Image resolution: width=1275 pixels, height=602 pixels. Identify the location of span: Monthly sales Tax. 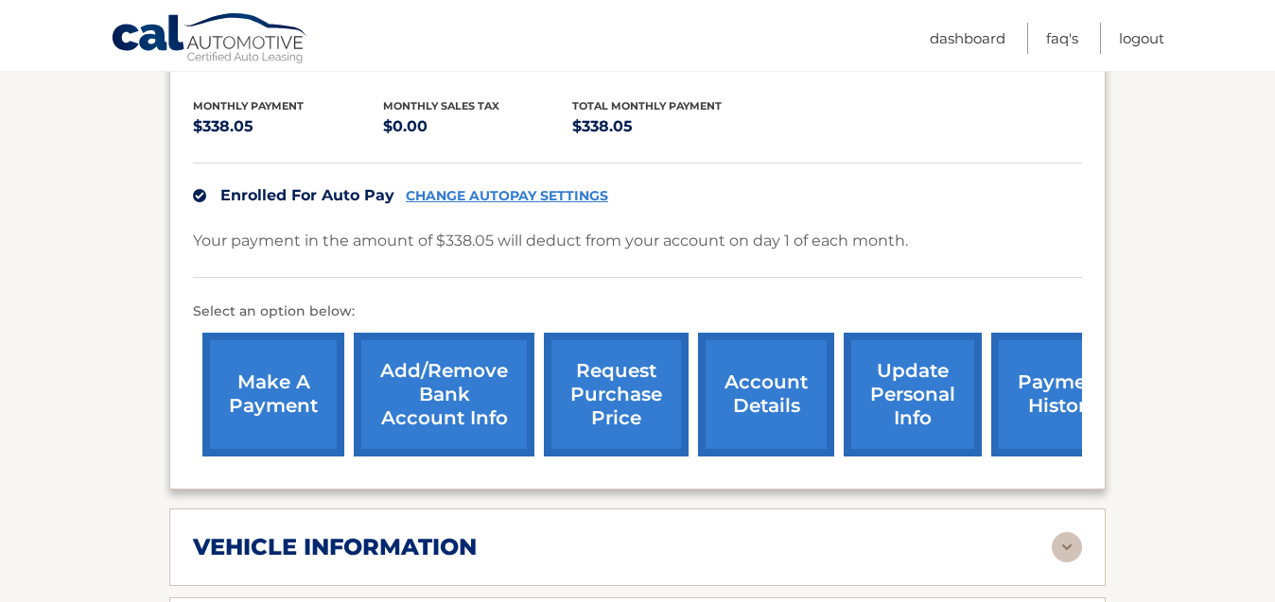
(441, 106).